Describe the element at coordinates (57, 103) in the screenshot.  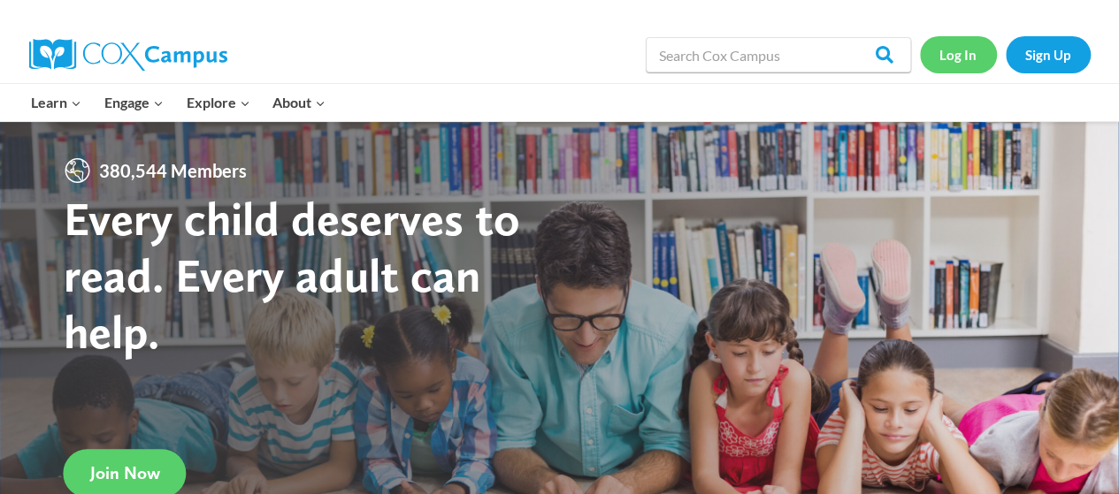
I see `button: Child menu of Learn` at that location.